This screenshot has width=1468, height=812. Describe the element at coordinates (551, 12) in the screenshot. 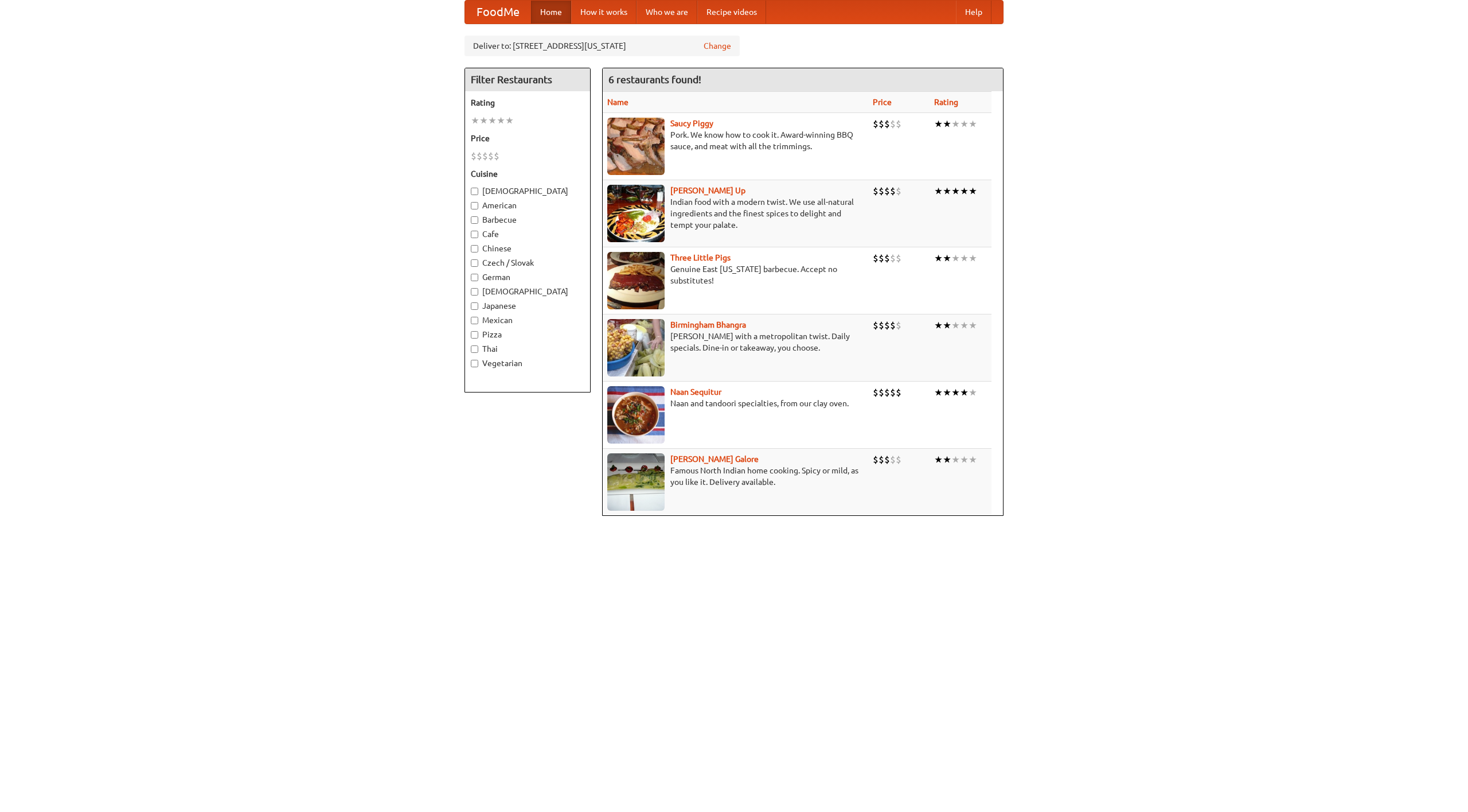

I see `a: Home` at that location.